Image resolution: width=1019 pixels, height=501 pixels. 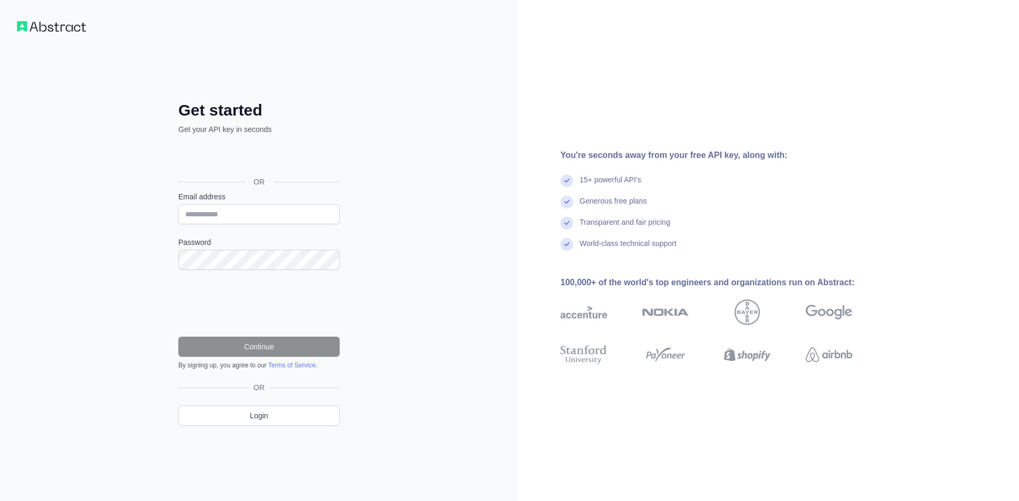 I want to click on h2: Get started, so click(x=259, y=110).